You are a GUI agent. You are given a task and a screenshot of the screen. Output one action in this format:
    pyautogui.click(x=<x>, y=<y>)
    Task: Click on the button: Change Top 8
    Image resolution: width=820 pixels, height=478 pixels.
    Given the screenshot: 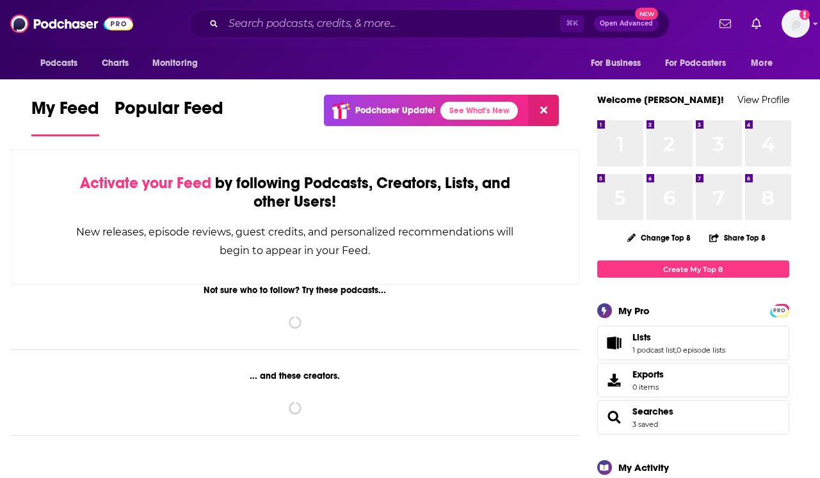 What is the action you would take?
    pyautogui.click(x=659, y=237)
    